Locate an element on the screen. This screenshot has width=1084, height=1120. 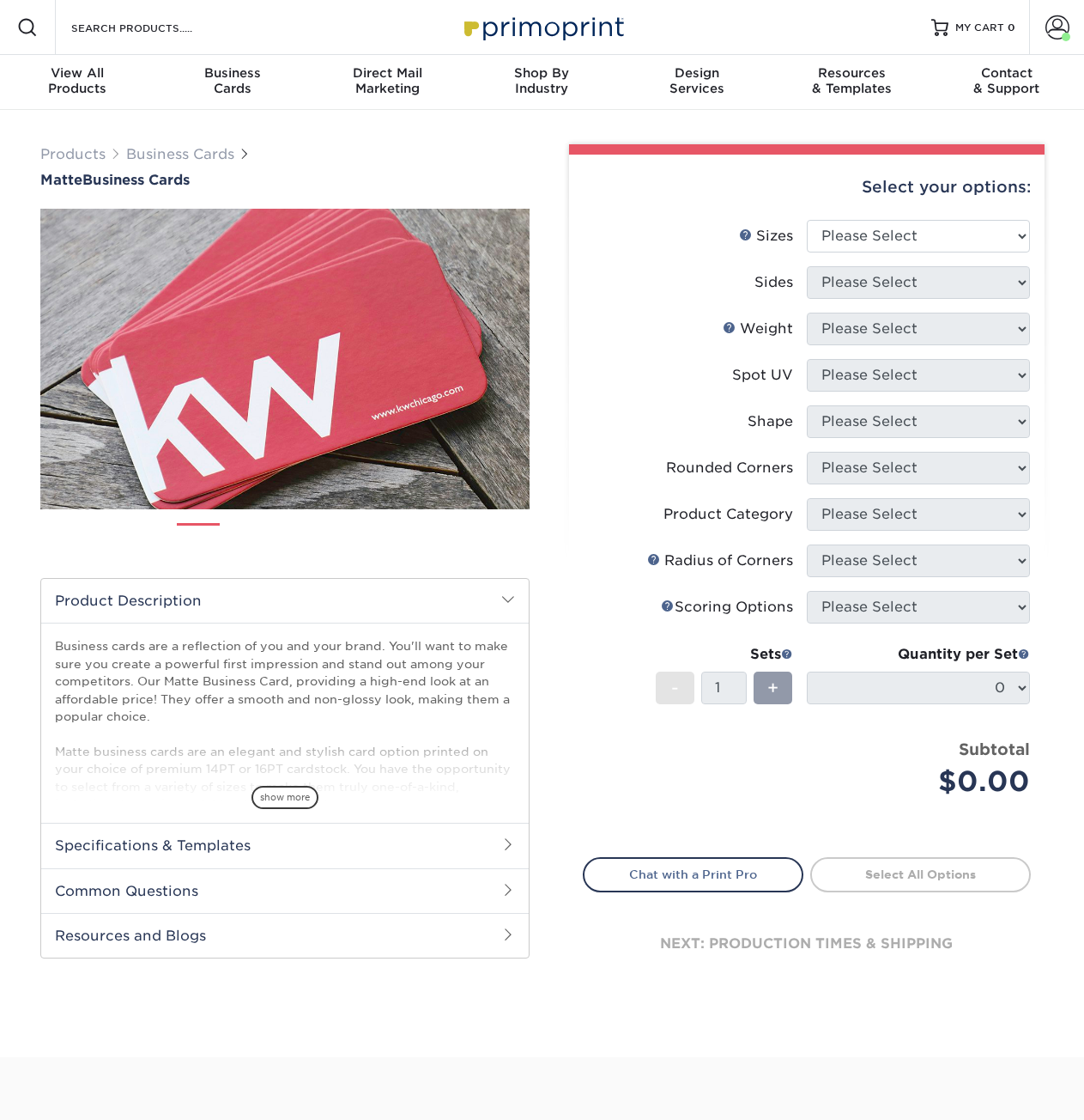
span: Contact is located at coordinates (1007, 73).